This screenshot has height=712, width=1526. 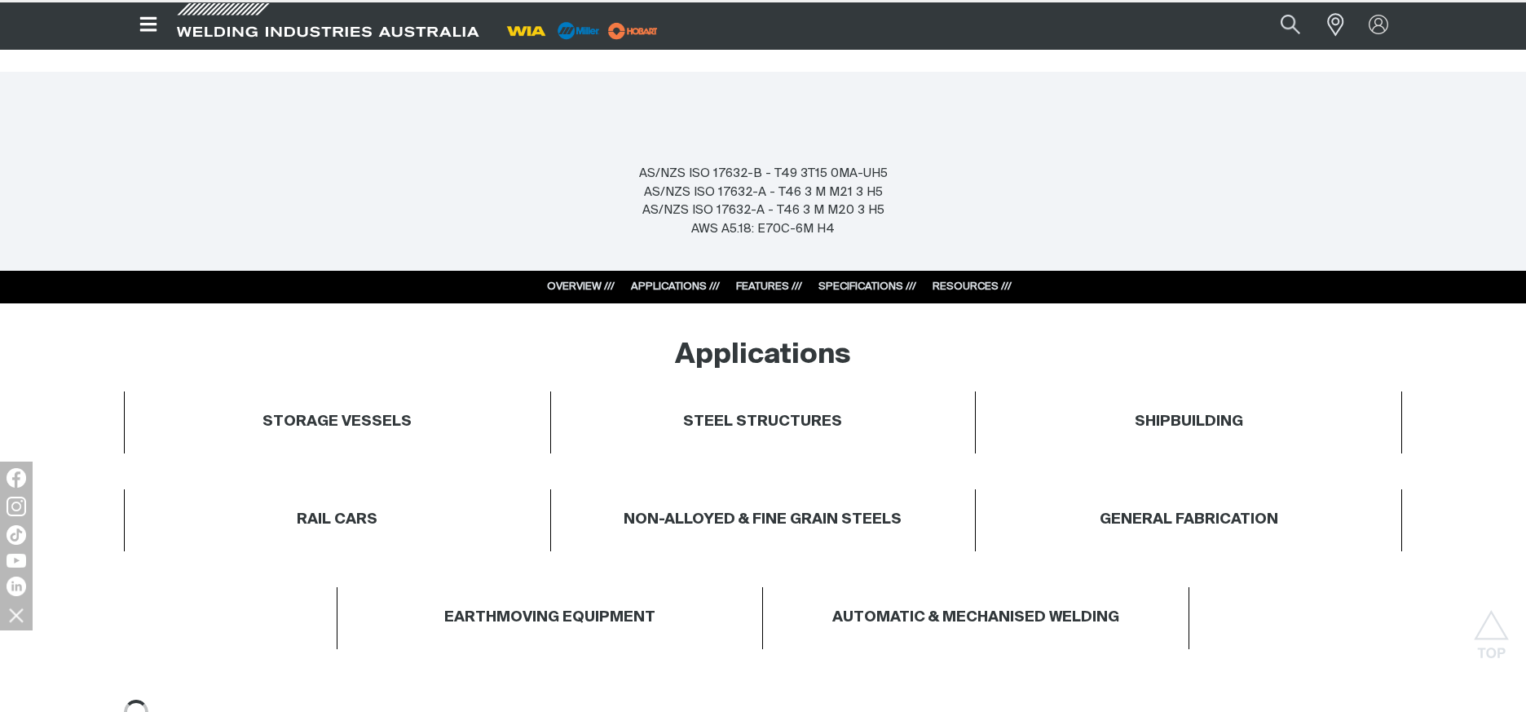 I want to click on h4: NON-ALLOYED & FINE GRAIN STEELS, so click(x=762, y=519).